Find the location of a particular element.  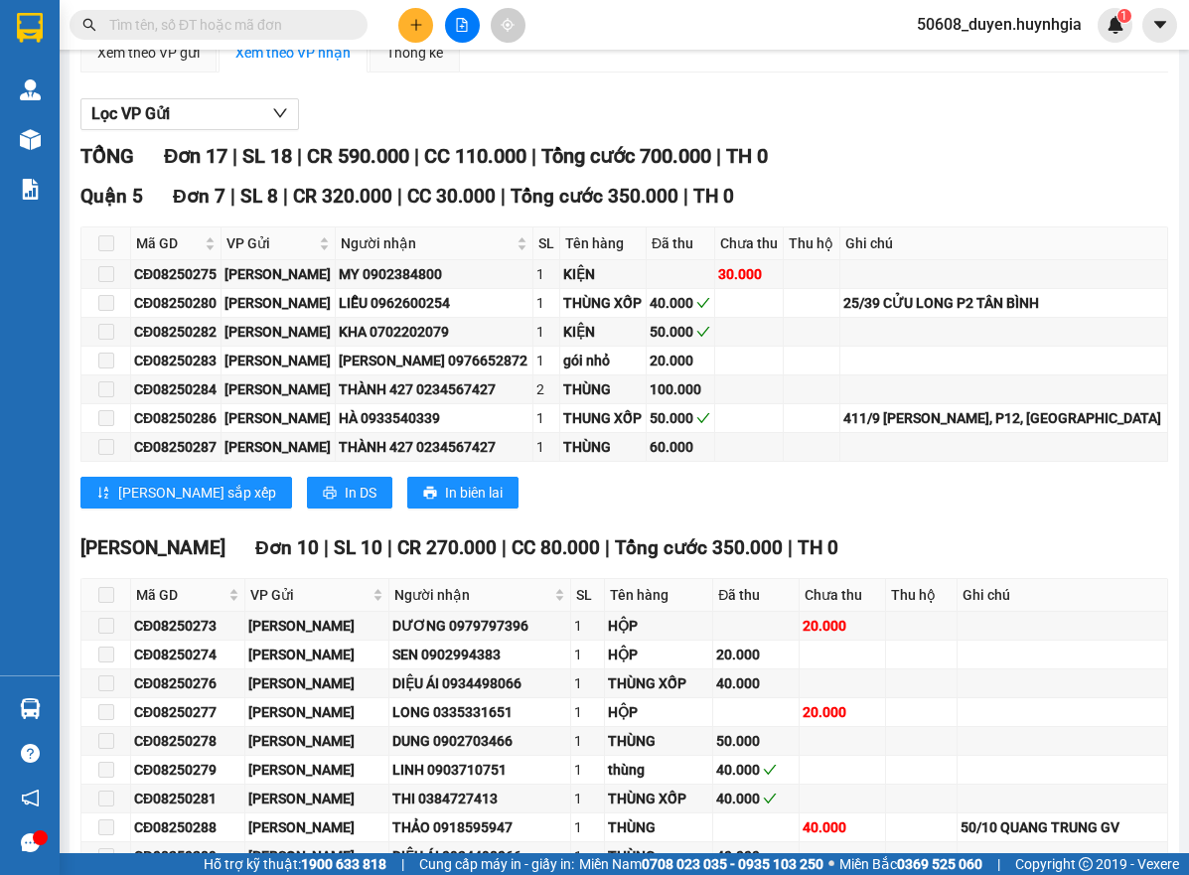

span: question-circle is located at coordinates (30, 753).